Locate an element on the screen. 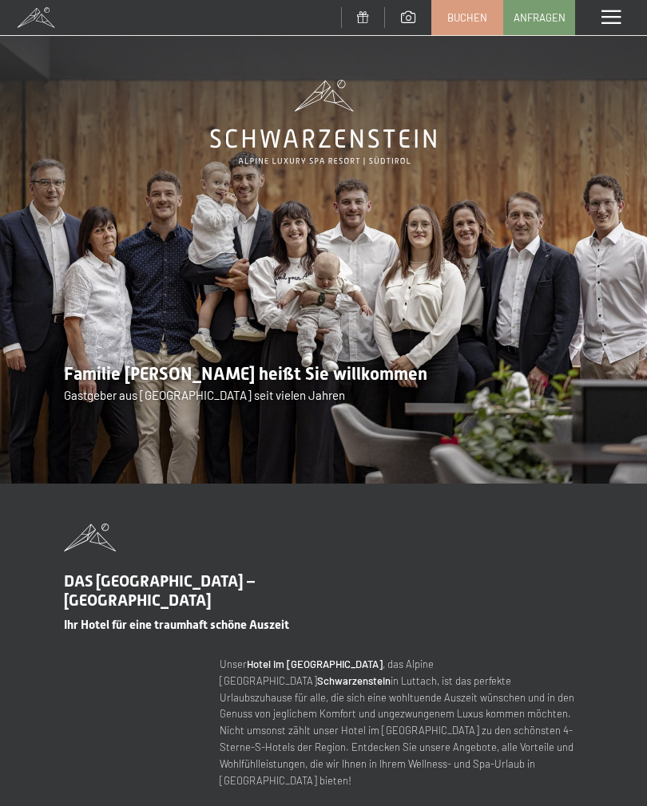 The image size is (647, 806). span: Anfragen is located at coordinates (539, 18).